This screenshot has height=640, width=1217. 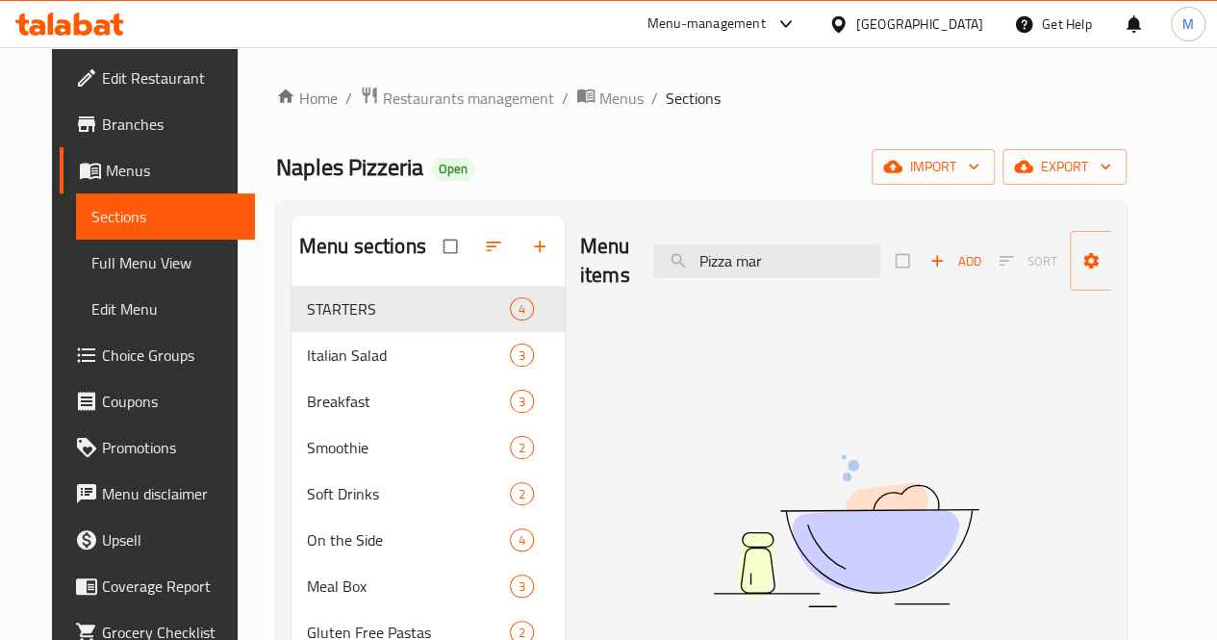 What do you see at coordinates (408, 586) in the screenshot?
I see `div: Meal Box` at bounding box center [408, 586].